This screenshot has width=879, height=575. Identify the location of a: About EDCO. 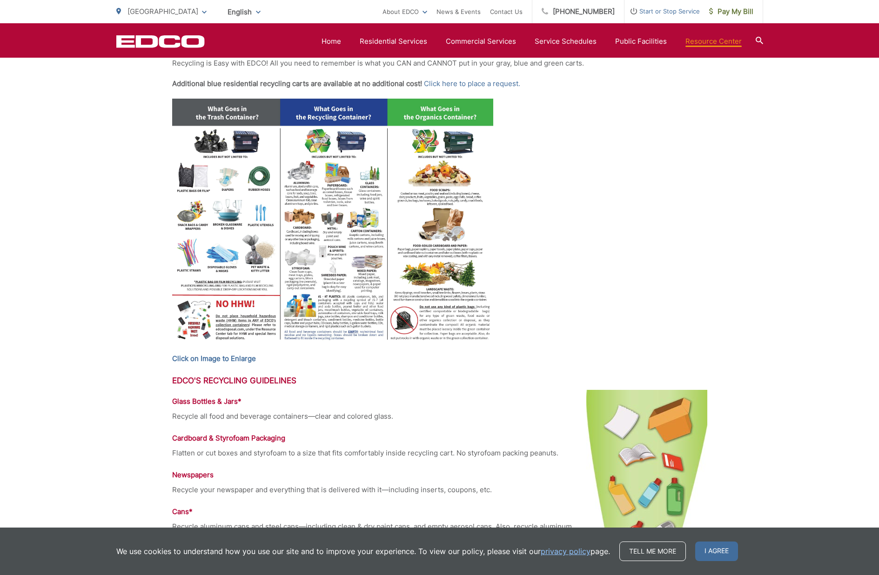
(405, 12).